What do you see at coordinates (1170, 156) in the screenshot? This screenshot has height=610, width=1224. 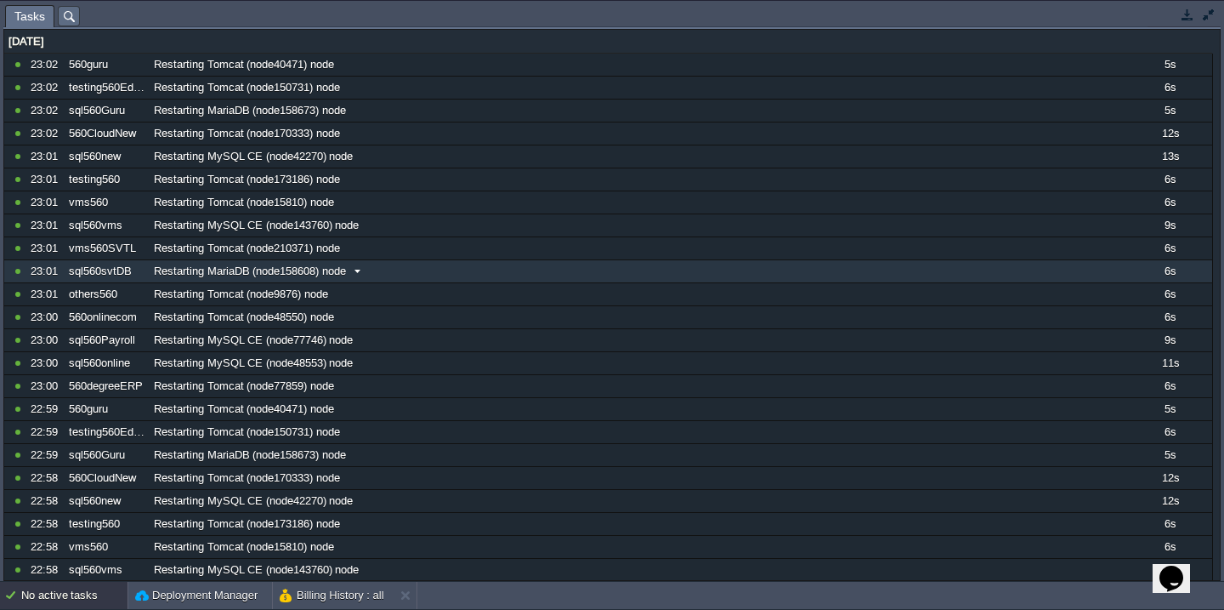 I see `div: 13s` at bounding box center [1170, 156].